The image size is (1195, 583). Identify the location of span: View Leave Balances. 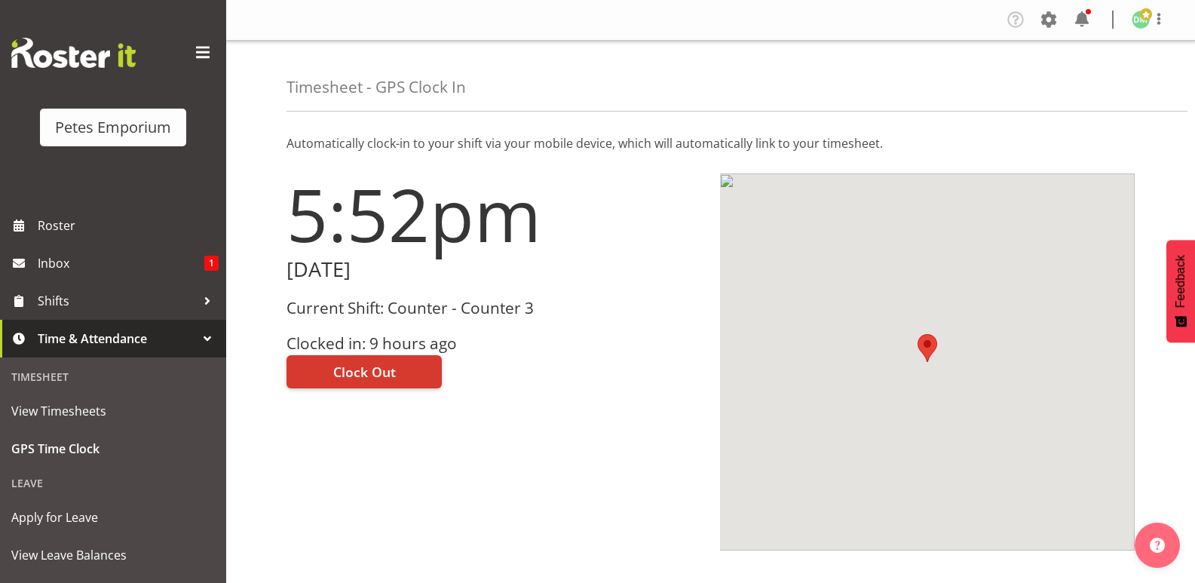
(113, 555).